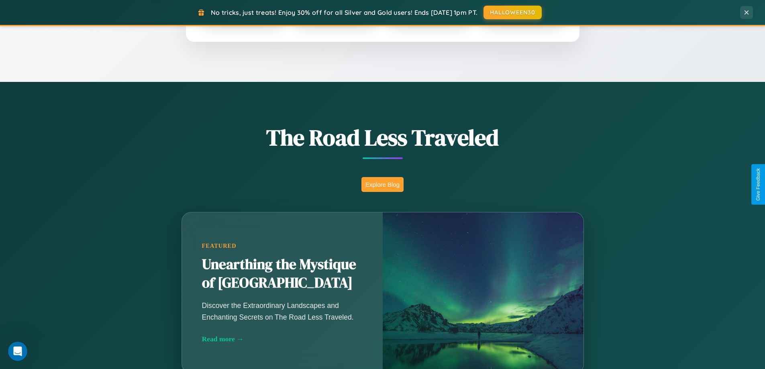  What do you see at coordinates (282, 311) in the screenshot?
I see `p: Discover the Extraordinary Landscapes and Enchanting Secrets on The Road Less Traveled.` at bounding box center [282, 311].